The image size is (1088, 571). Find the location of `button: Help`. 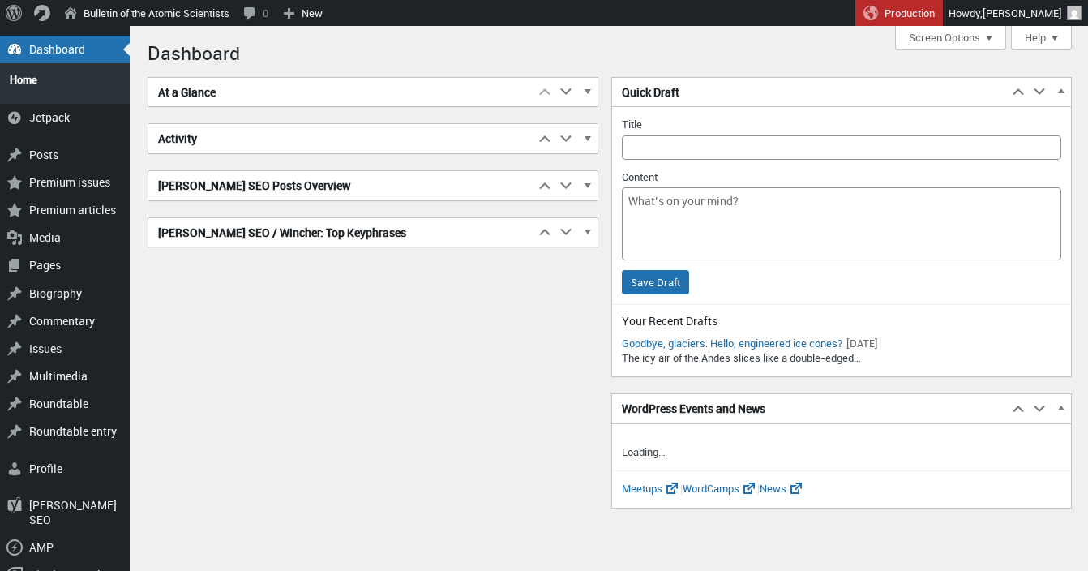

button: Help is located at coordinates (1041, 38).